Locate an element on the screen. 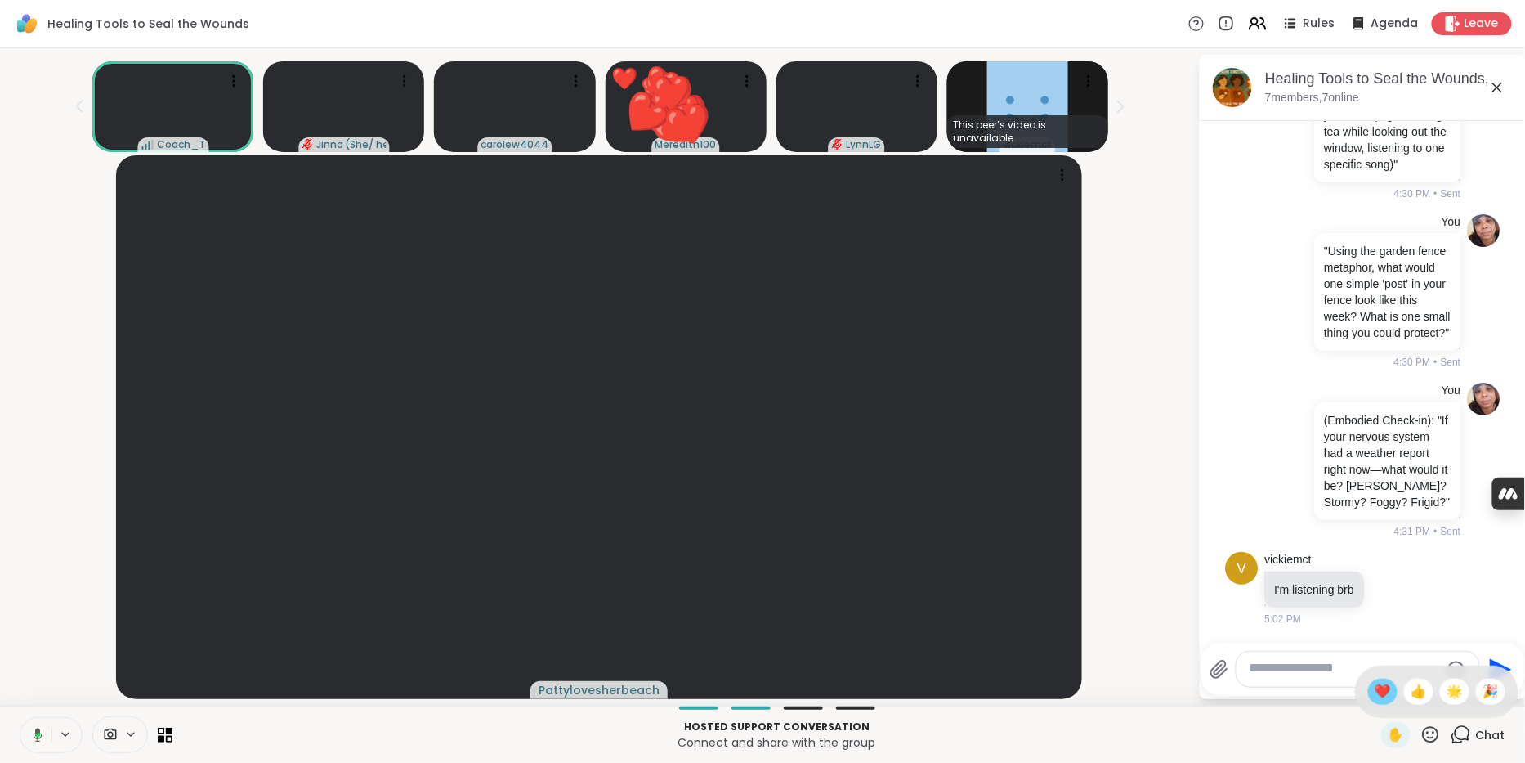 The height and width of the screenshot is (763, 1525). span: 4:31 PM is located at coordinates (1413, 531).